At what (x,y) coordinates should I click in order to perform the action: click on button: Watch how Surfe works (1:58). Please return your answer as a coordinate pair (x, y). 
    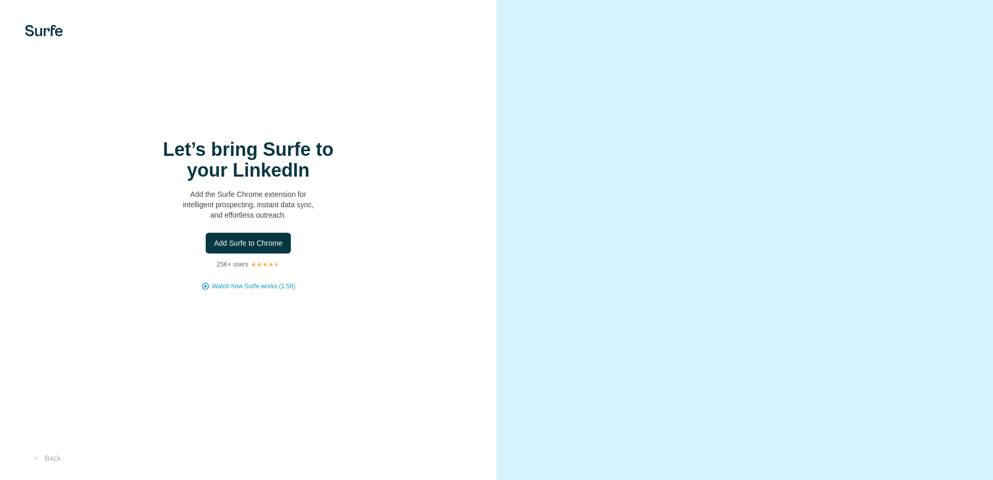
    Looking at the image, I should click on (254, 286).